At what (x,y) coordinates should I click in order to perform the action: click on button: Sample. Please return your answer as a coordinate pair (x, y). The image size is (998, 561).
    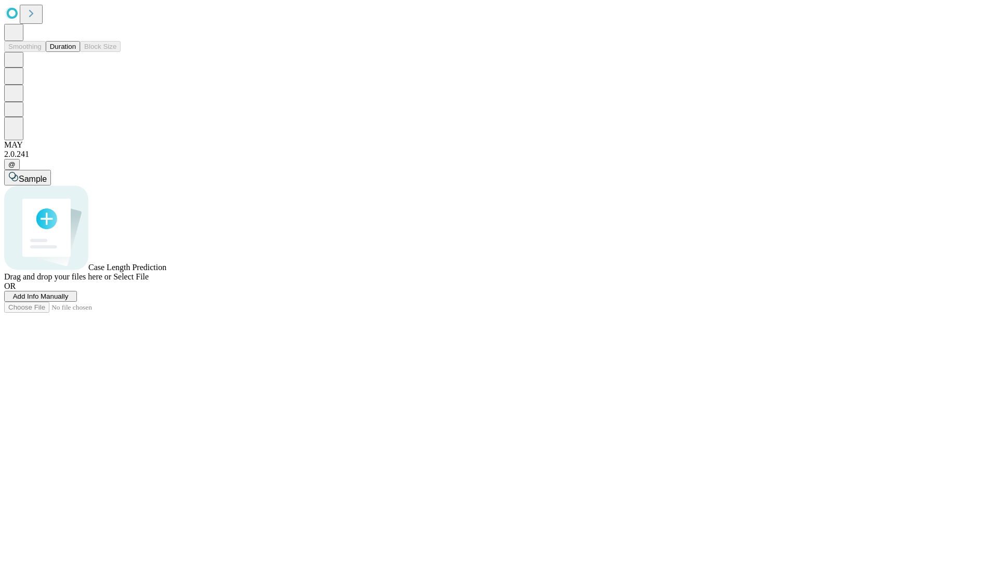
    Looking at the image, I should click on (28, 178).